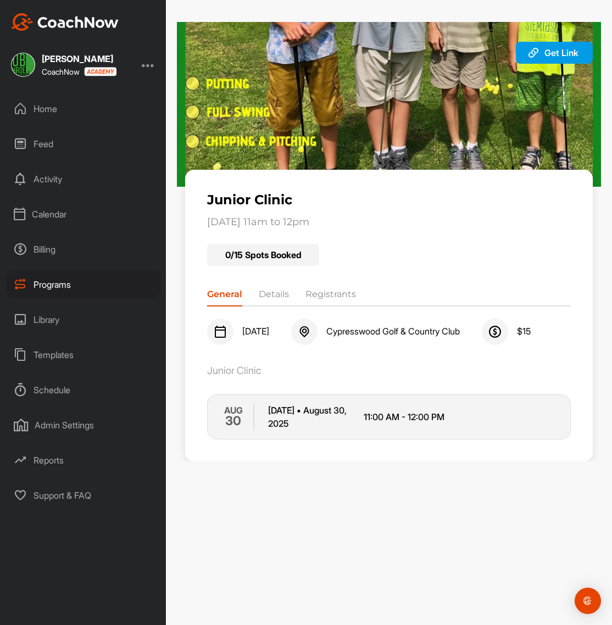  What do you see at coordinates (352, 199) in the screenshot?
I see `p: Junior Clinic` at bounding box center [352, 199].